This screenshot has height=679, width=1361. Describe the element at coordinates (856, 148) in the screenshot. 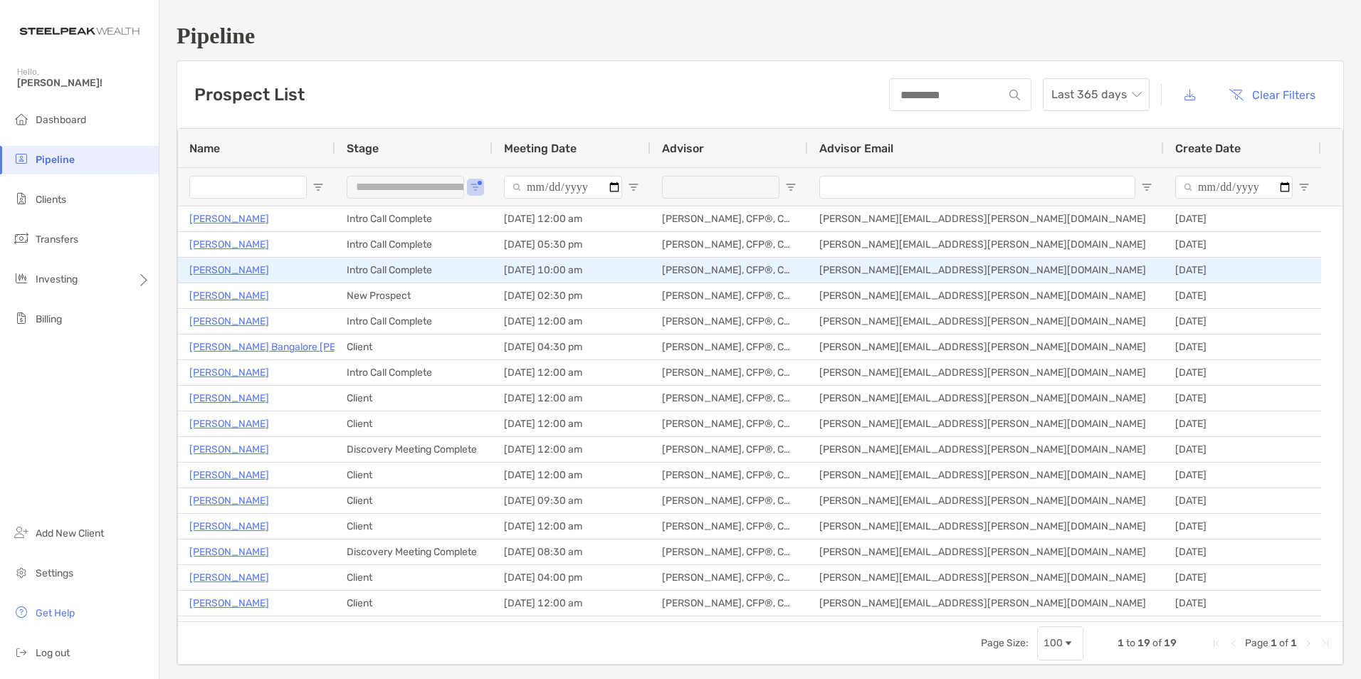

I see `span: Advisor Email` at that location.